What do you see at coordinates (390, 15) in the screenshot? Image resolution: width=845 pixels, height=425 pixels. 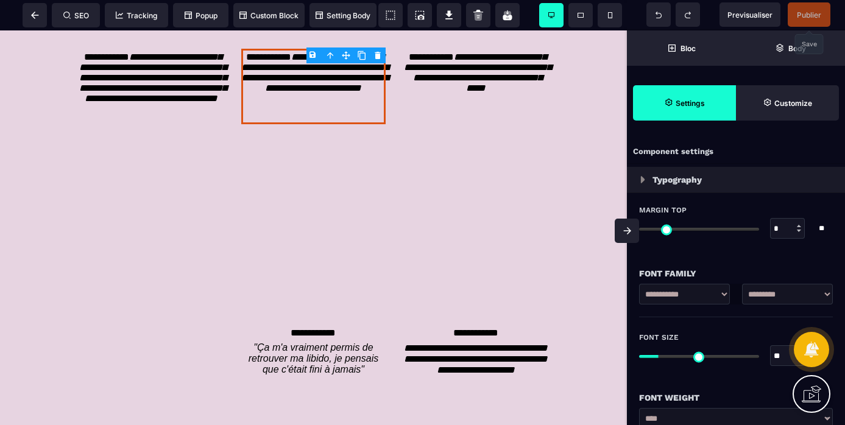 I see `span: View components` at bounding box center [390, 15].